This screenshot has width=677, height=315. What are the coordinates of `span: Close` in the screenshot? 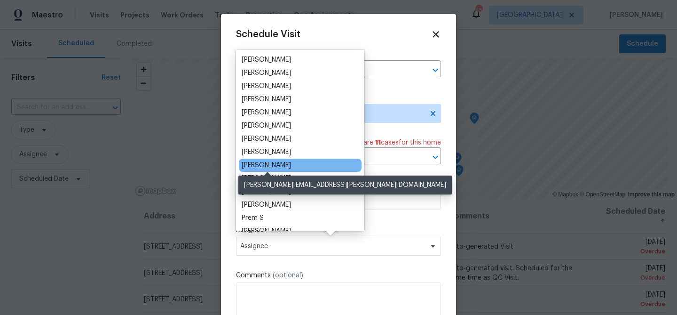 It's located at (436, 34).